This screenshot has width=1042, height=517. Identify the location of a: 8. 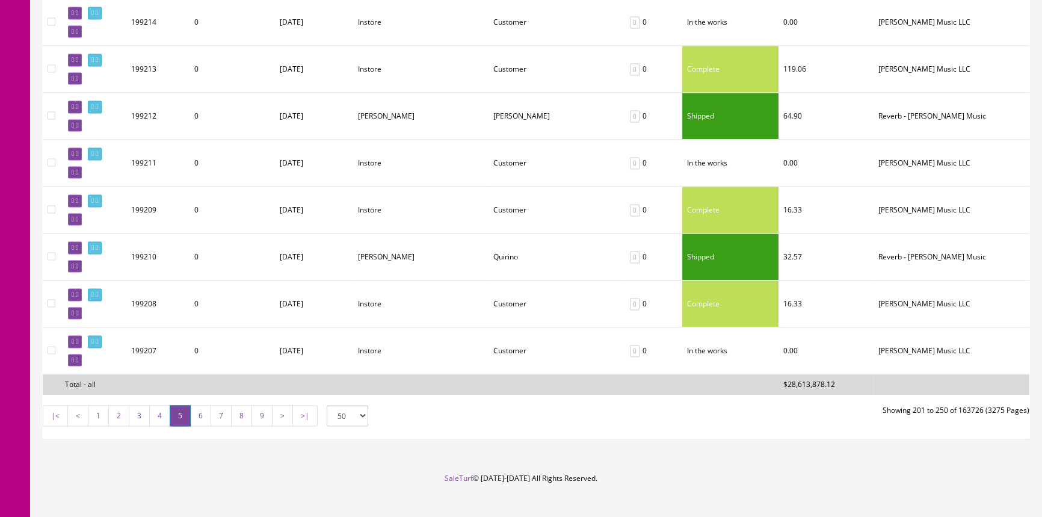
(241, 415).